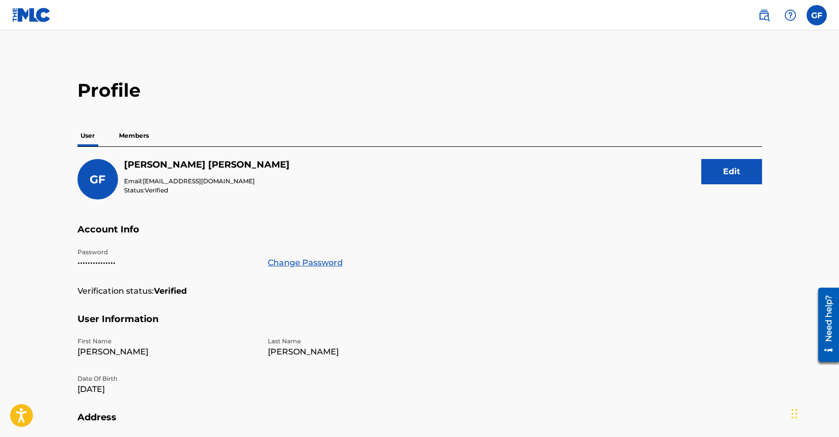 This screenshot has width=839, height=437. I want to click on img: MLC Logo, so click(31, 15).